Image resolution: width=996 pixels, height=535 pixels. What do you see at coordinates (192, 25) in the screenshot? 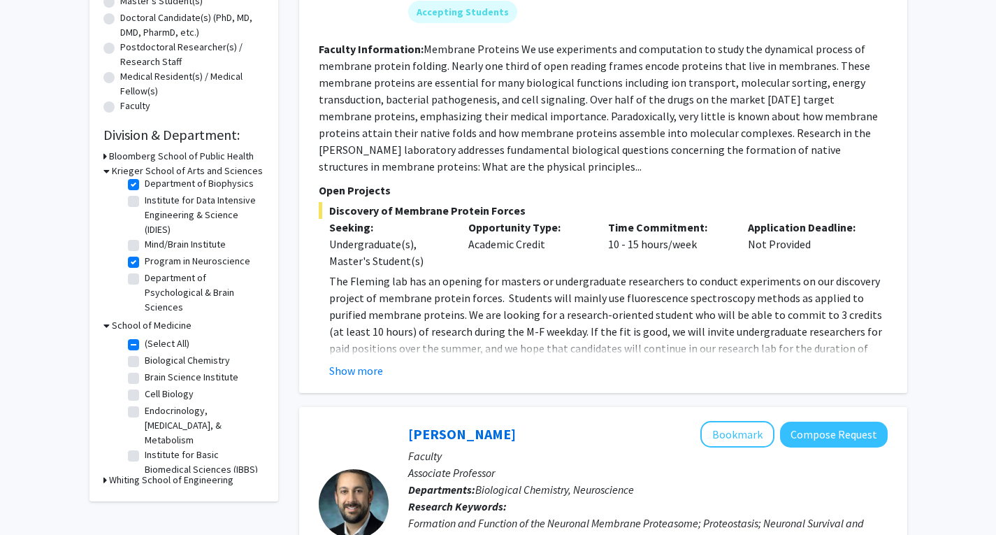
I see `label: Doctoral Candidate(s) (PhD, MD, DMD, PharmD, etc.)` at bounding box center [192, 25].